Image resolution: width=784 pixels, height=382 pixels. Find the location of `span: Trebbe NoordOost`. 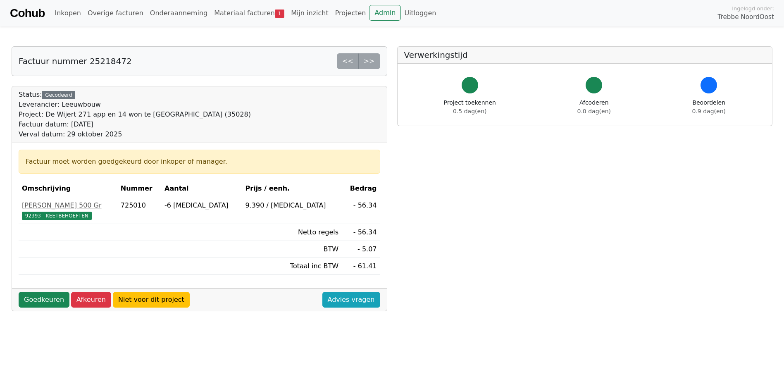

span: Trebbe NoordOost is located at coordinates (746, 17).